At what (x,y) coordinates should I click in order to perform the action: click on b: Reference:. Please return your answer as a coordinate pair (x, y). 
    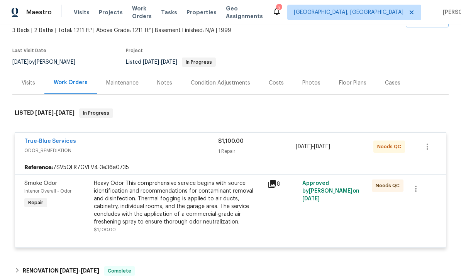
    Looking at the image, I should click on (39, 168).